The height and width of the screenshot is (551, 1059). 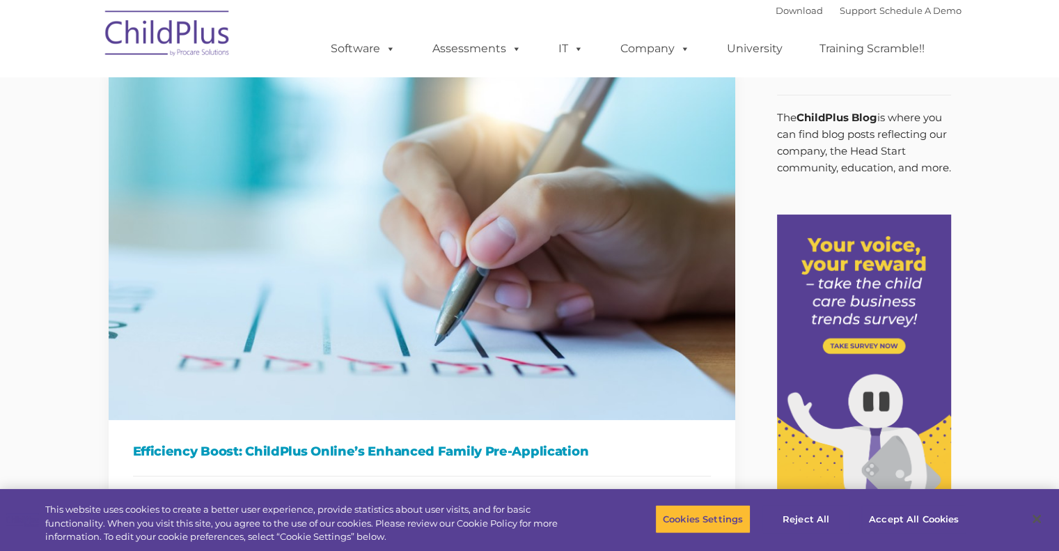 What do you see at coordinates (422, 451) in the screenshot?
I see `h1: Efficiency Boost: ChildPlus Online’s Enhanced Family Pre-Application` at bounding box center [422, 451].